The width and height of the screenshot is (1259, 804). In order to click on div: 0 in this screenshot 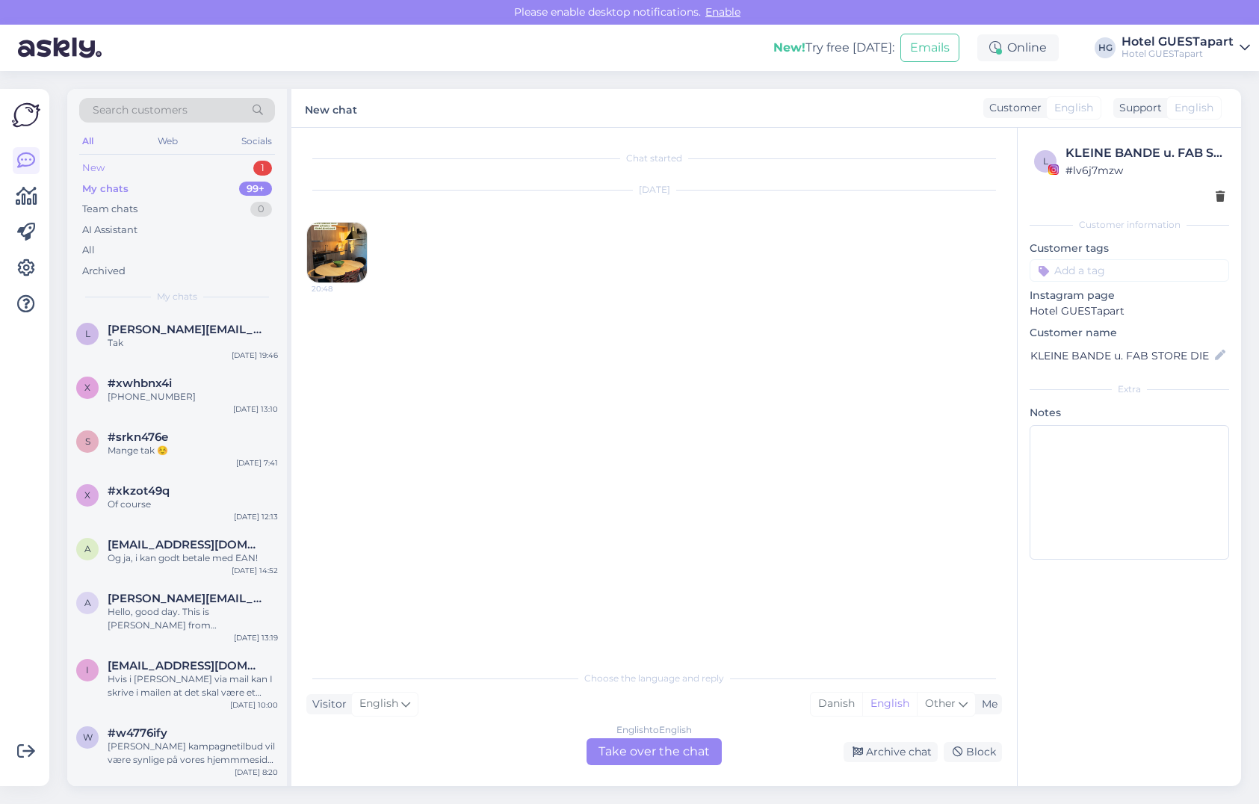, I will do `click(261, 209)`.